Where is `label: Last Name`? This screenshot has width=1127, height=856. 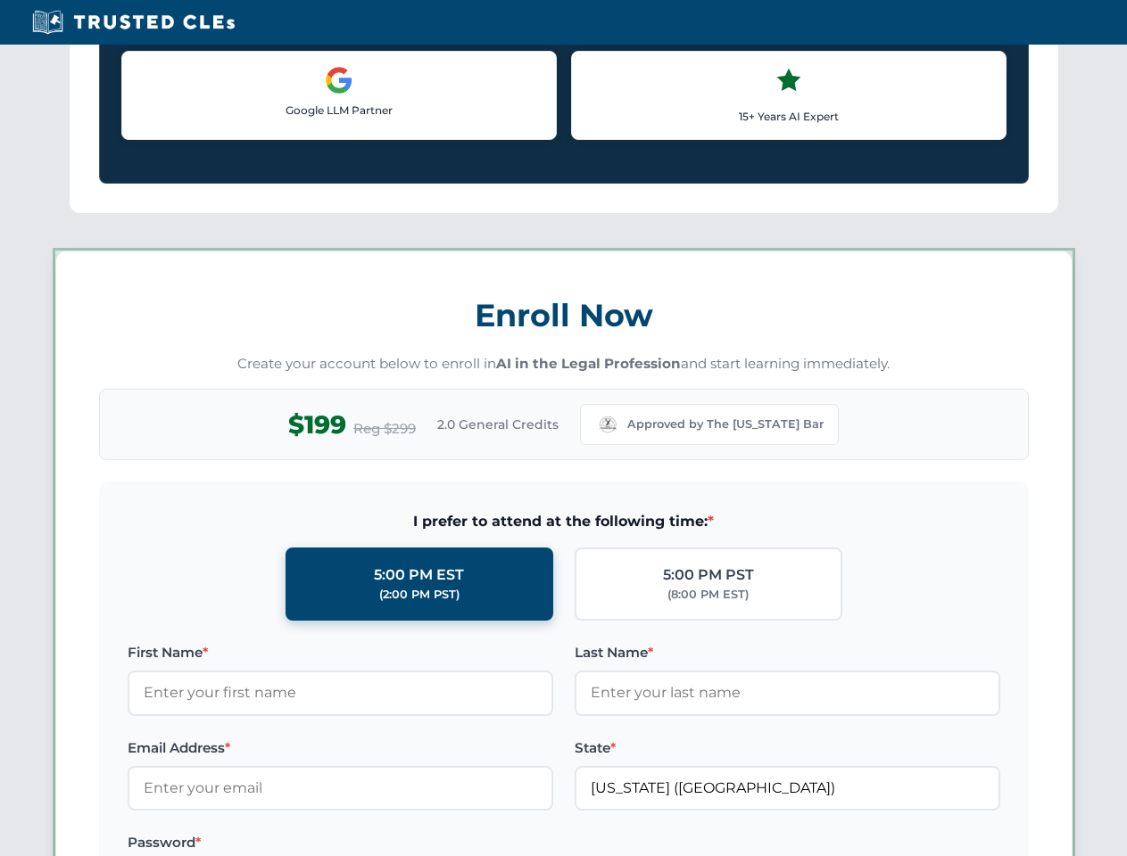 label: Last Name is located at coordinates (787, 653).